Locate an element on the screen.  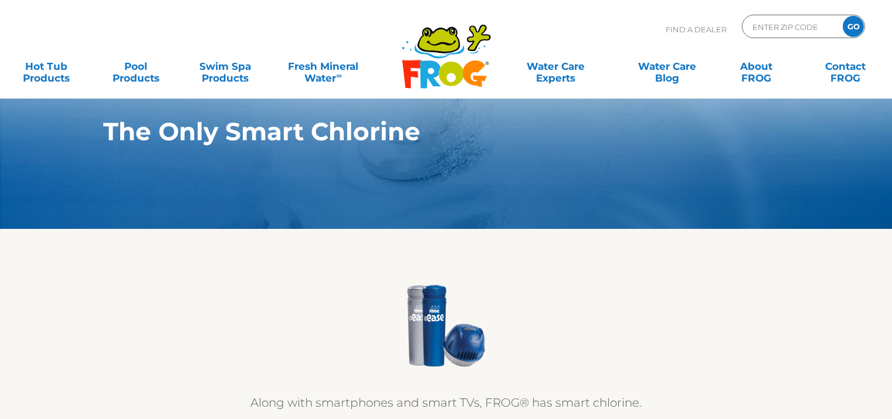
a: Hot TubProducts is located at coordinates (46, 66).